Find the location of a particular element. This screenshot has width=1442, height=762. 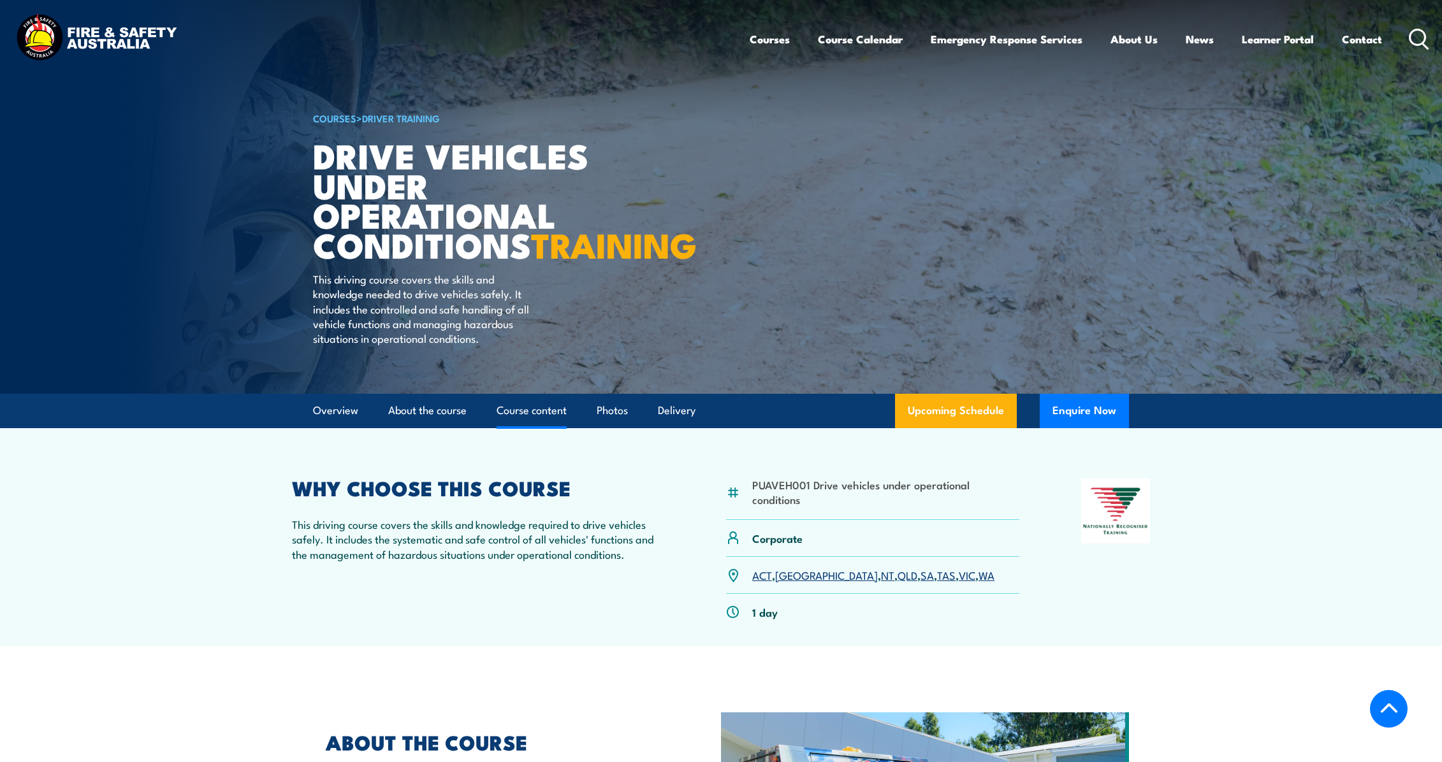

a: Contact is located at coordinates (1361, 39).